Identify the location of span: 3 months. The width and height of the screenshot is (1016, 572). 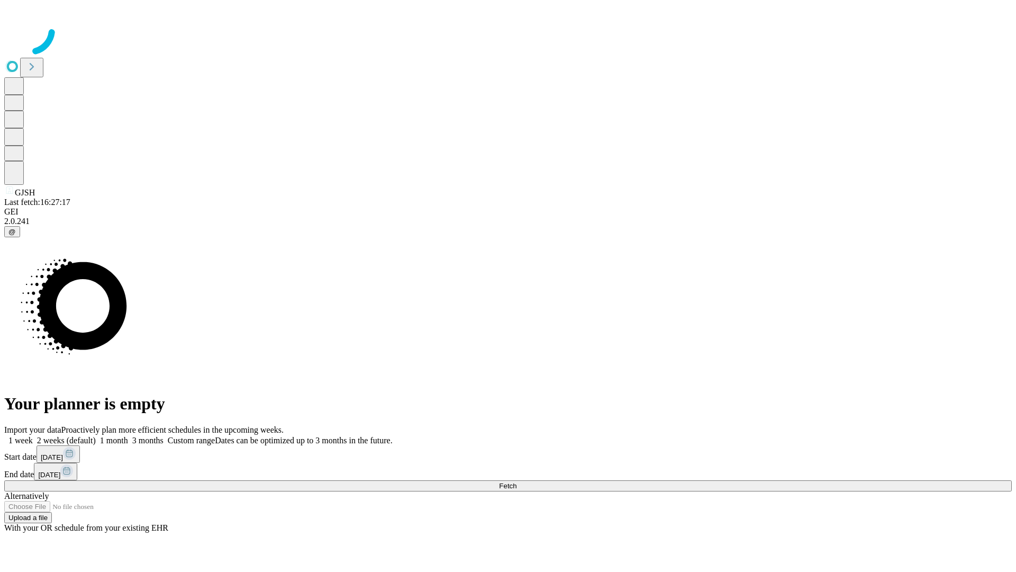
(148, 440).